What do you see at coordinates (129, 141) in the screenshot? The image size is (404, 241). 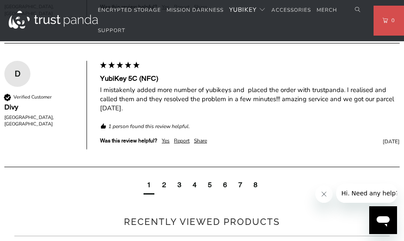 I see `div: Was this review helpful?` at bounding box center [129, 141].